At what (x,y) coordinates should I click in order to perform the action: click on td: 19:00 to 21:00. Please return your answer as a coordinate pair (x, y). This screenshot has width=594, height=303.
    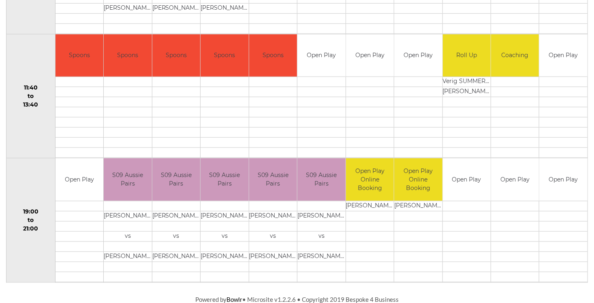
    Looking at the image, I should click on (31, 221).